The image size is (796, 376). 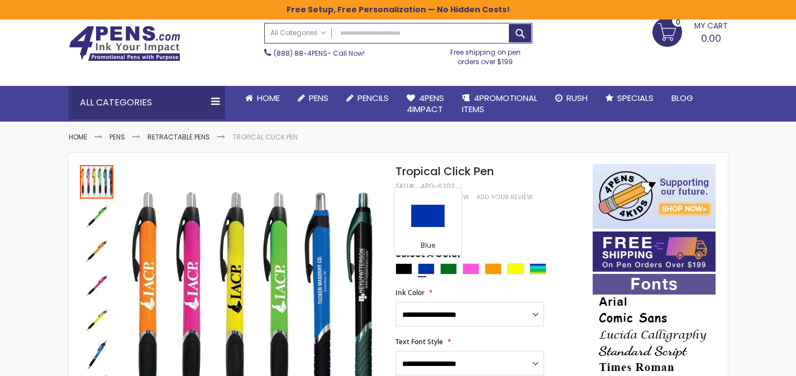 What do you see at coordinates (298, 33) in the screenshot?
I see `span: All Categories` at bounding box center [298, 33].